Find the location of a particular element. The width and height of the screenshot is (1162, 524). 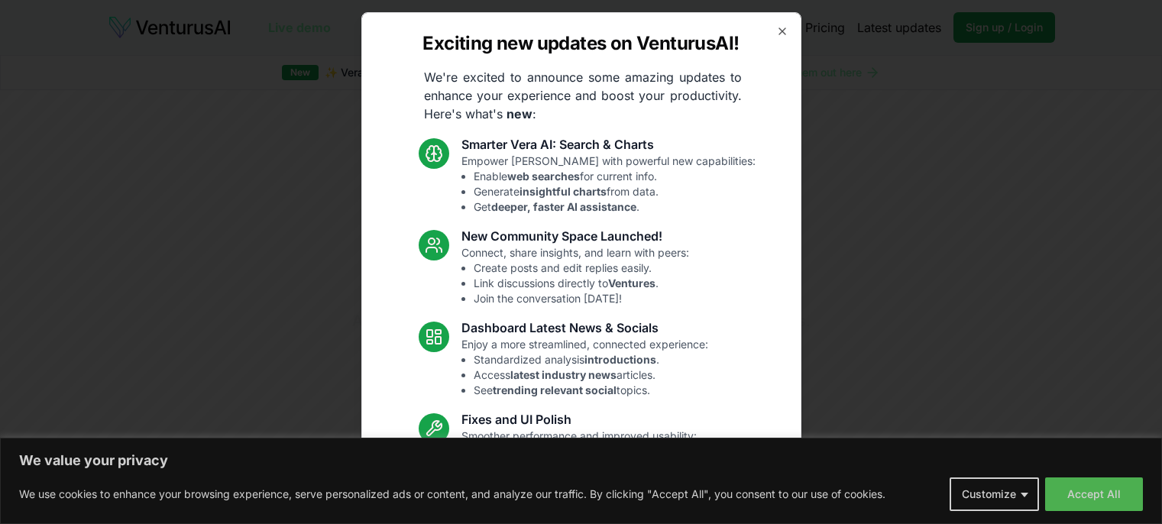

li: Access articles. is located at coordinates (591, 375).